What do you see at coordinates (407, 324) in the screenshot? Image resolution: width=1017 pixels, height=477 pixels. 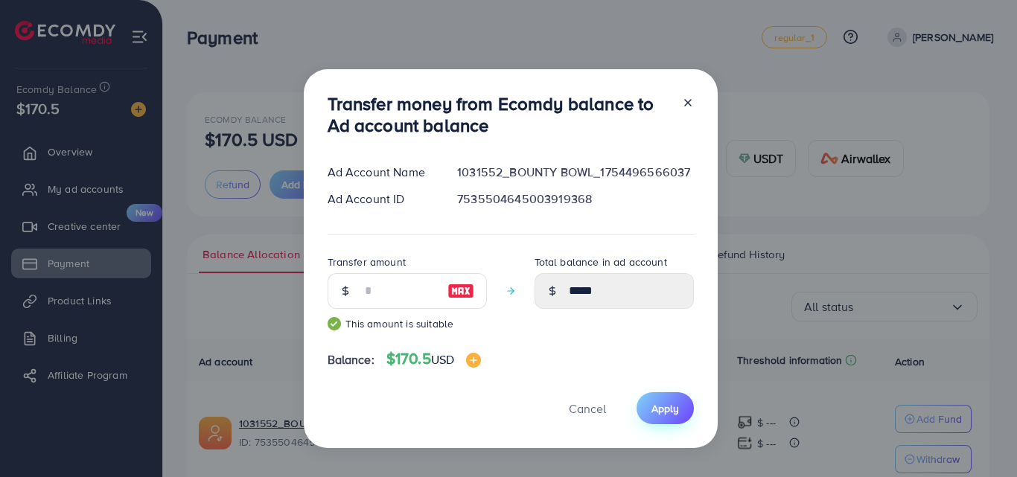 I see `small: This amount is suitable` at bounding box center [407, 324].